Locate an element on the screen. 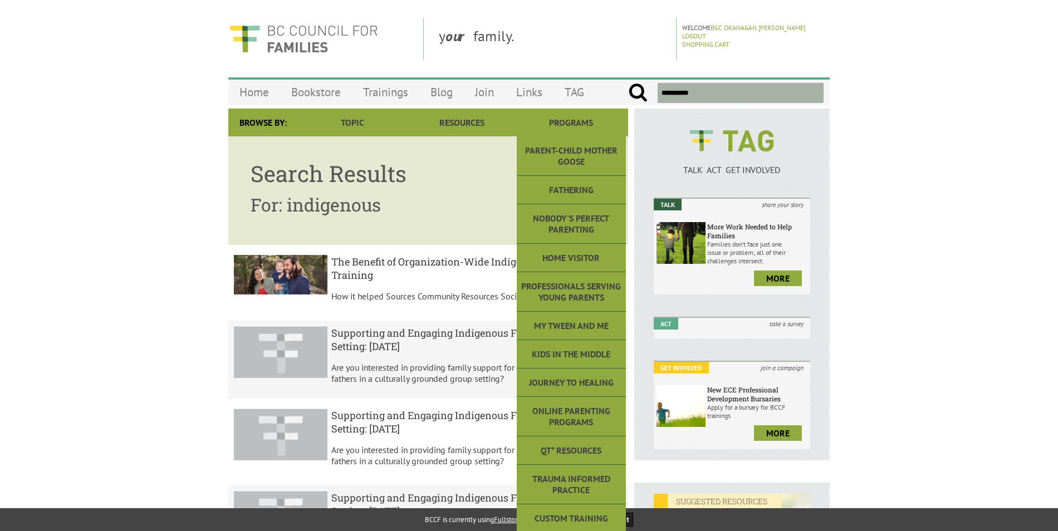  h6: New ECE Professional Development Bursaries is located at coordinates (757, 394).